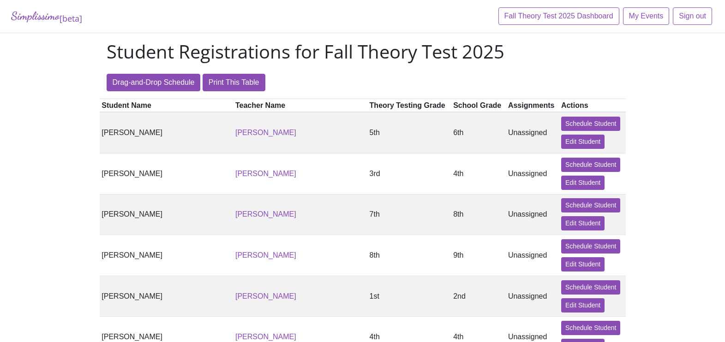 The width and height of the screenshot is (725, 342). Describe the element at coordinates (532, 105) in the screenshot. I see `th: Assignments` at that location.